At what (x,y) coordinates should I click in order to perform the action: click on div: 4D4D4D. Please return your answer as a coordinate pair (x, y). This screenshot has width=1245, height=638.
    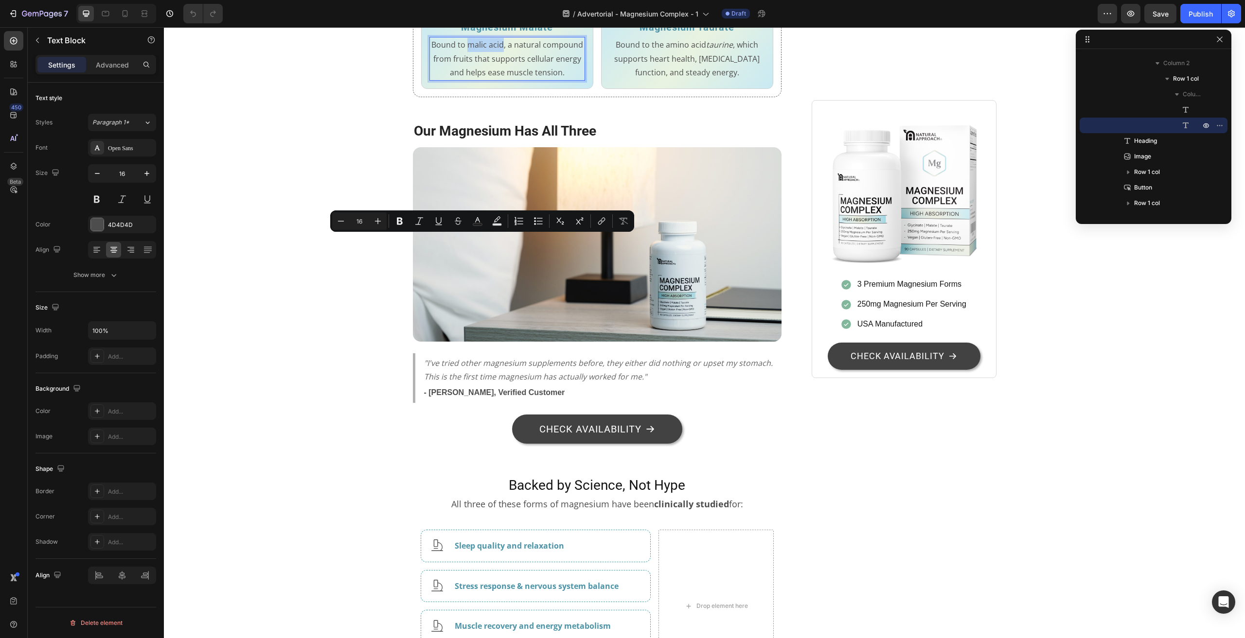
    Looking at the image, I should click on (131, 225).